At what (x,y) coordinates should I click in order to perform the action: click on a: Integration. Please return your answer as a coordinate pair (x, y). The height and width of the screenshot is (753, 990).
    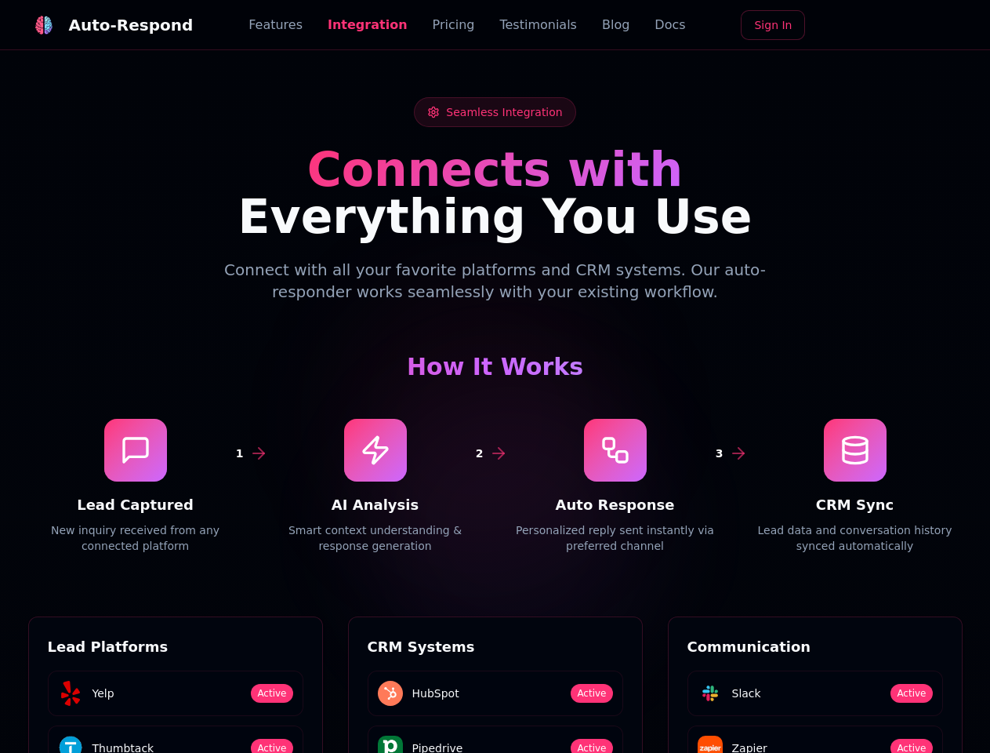
    Looking at the image, I should click on (368, 25).